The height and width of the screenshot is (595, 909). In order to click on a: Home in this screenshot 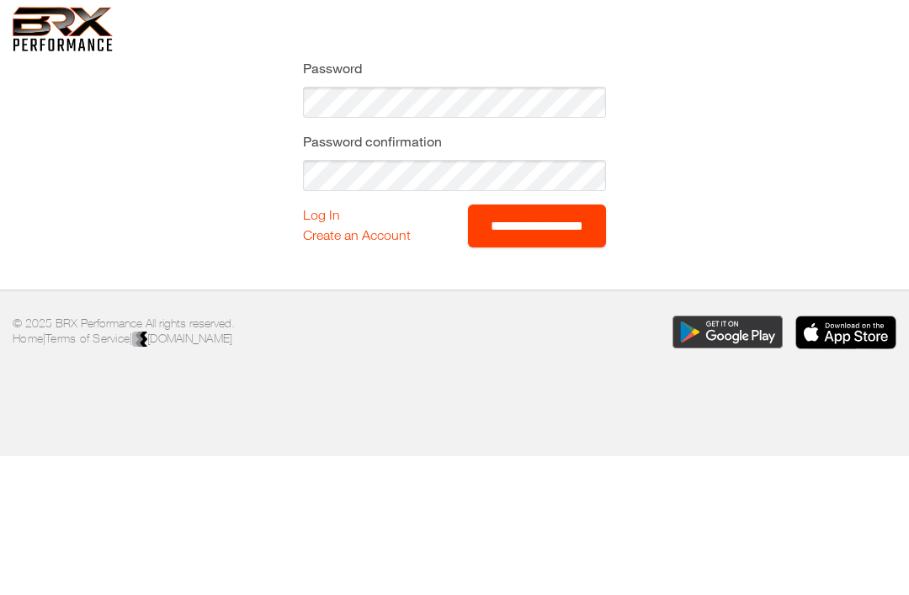, I will do `click(28, 338)`.